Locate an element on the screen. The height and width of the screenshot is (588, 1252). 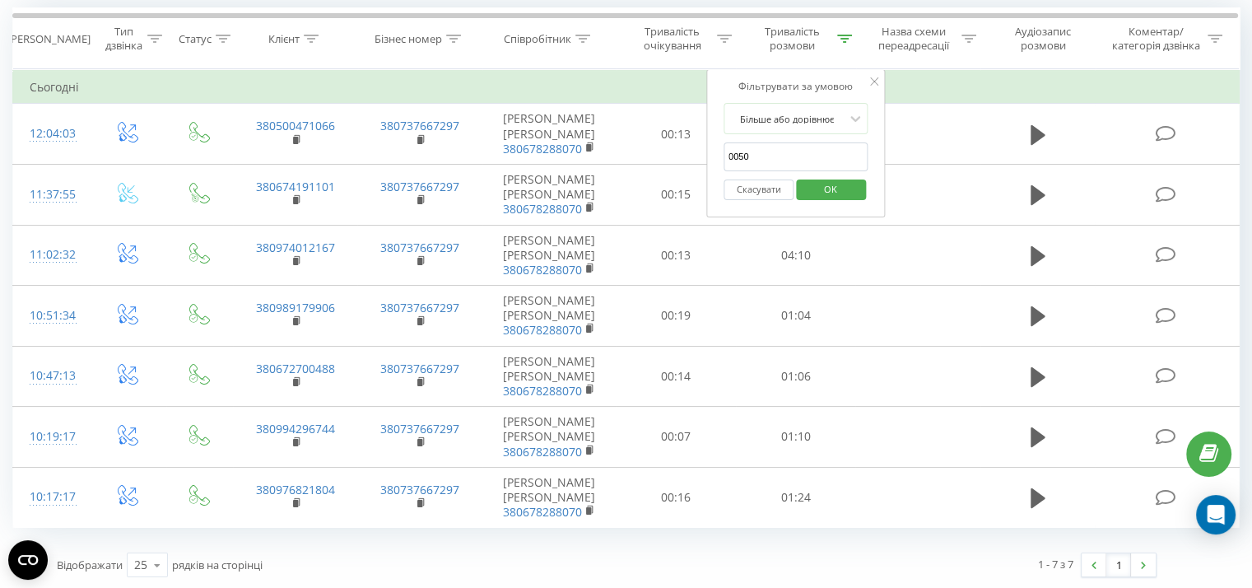
td: 00:14 is located at coordinates (676, 376).